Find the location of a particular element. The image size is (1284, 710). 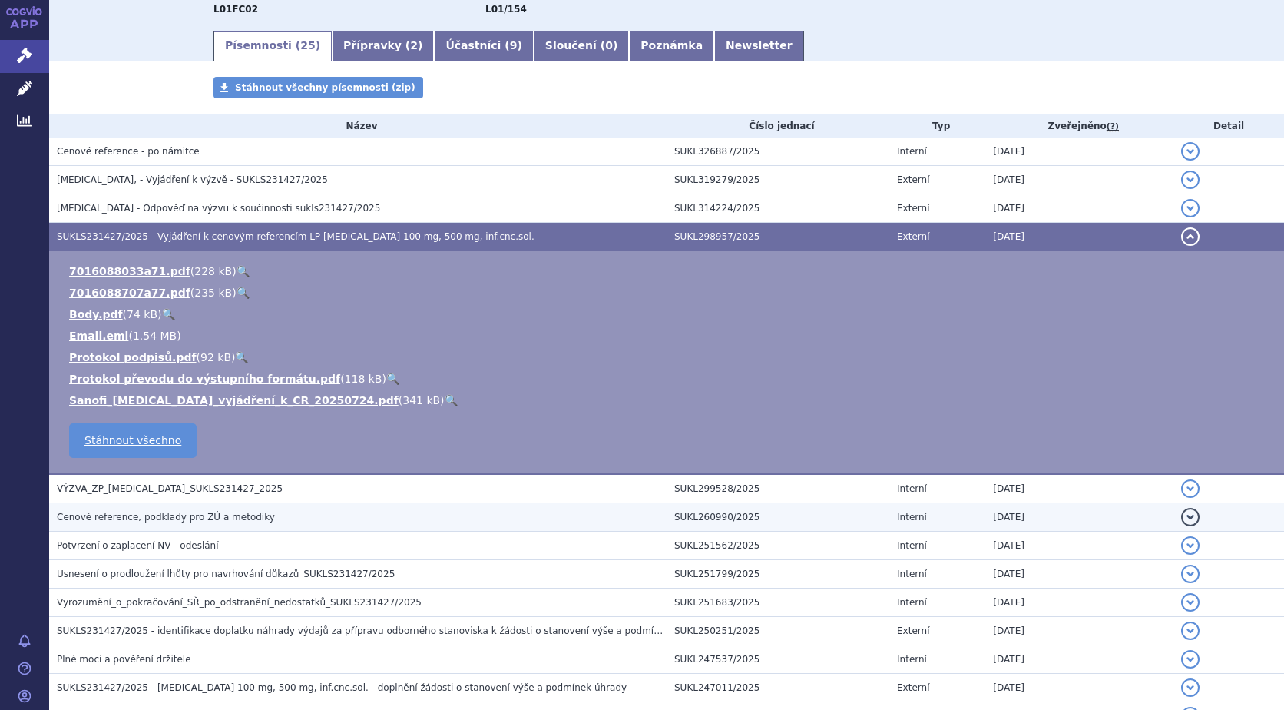

span: SARCLISA, - Vyjádření k výzvě - SUKLS231427/2025 is located at coordinates (192, 180).